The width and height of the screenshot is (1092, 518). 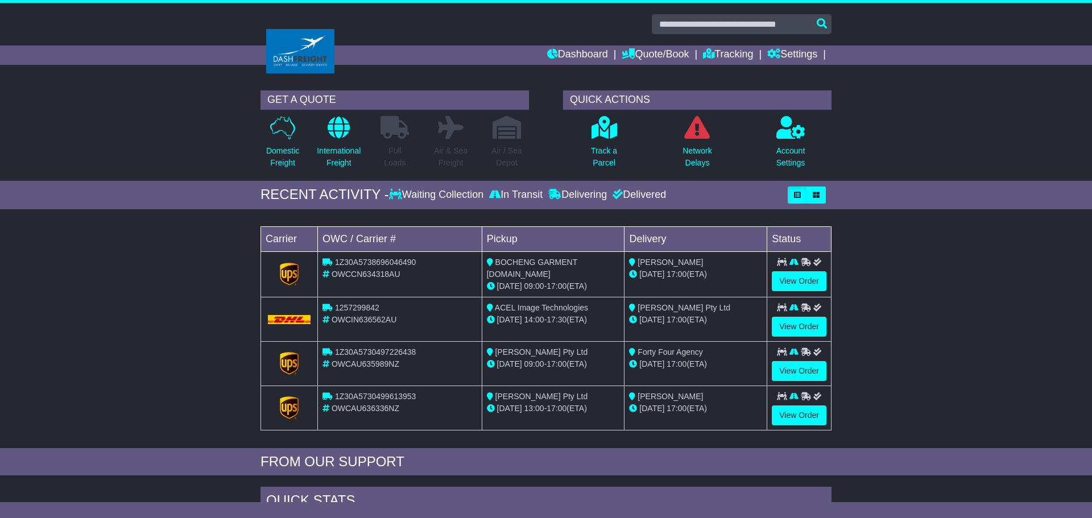 What do you see at coordinates (604, 145) in the screenshot?
I see `a: Track aParcel` at bounding box center [604, 145].